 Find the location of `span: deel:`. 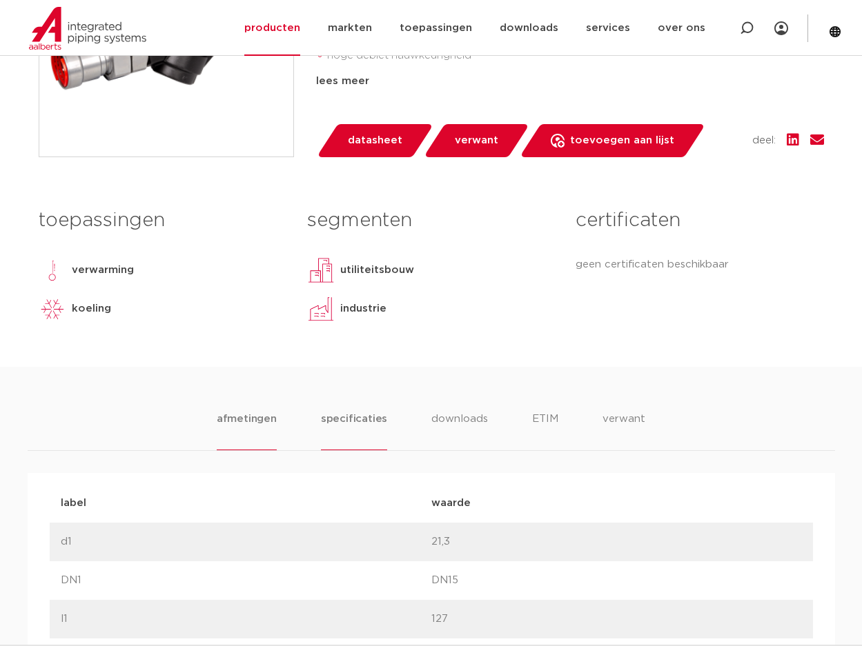

span: deel: is located at coordinates (764, 141).